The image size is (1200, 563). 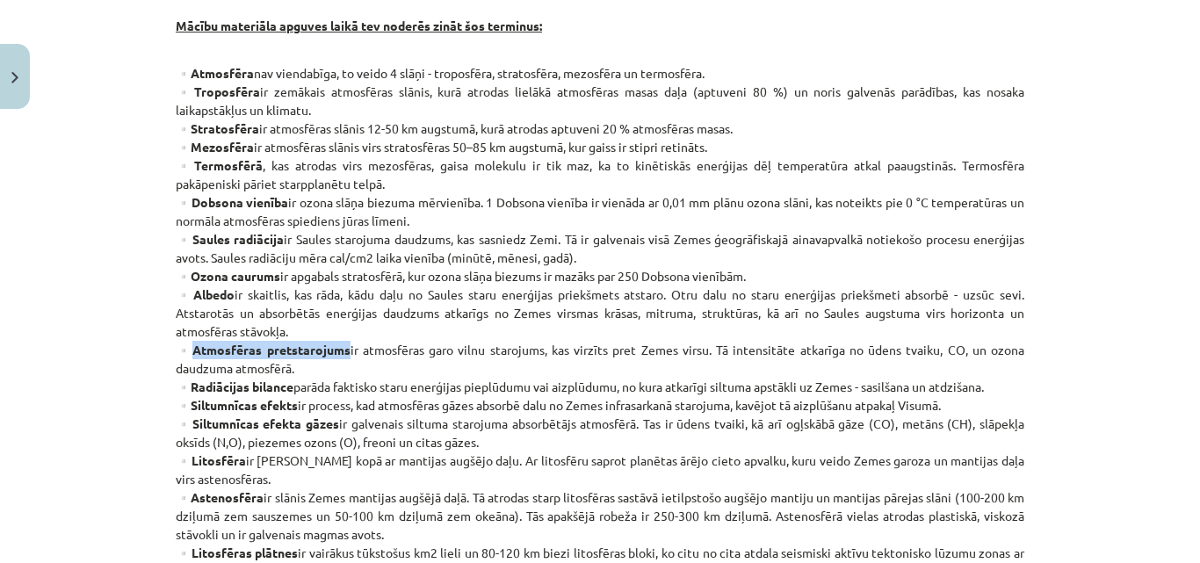 What do you see at coordinates (236, 552) in the screenshot?
I see `strong: ▫️Litosfēras plātnes` at bounding box center [236, 552].